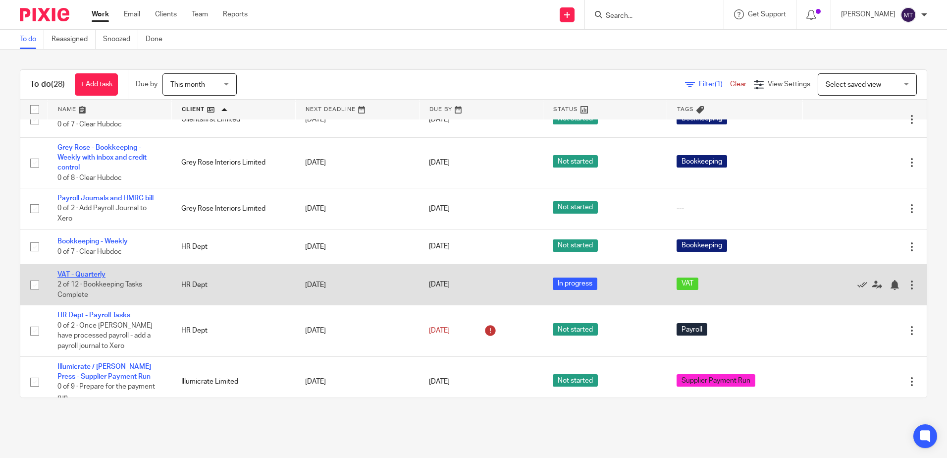 This screenshot has width=947, height=458. What do you see at coordinates (853, 85) in the screenshot?
I see `span: Select saved view` at bounding box center [853, 85].